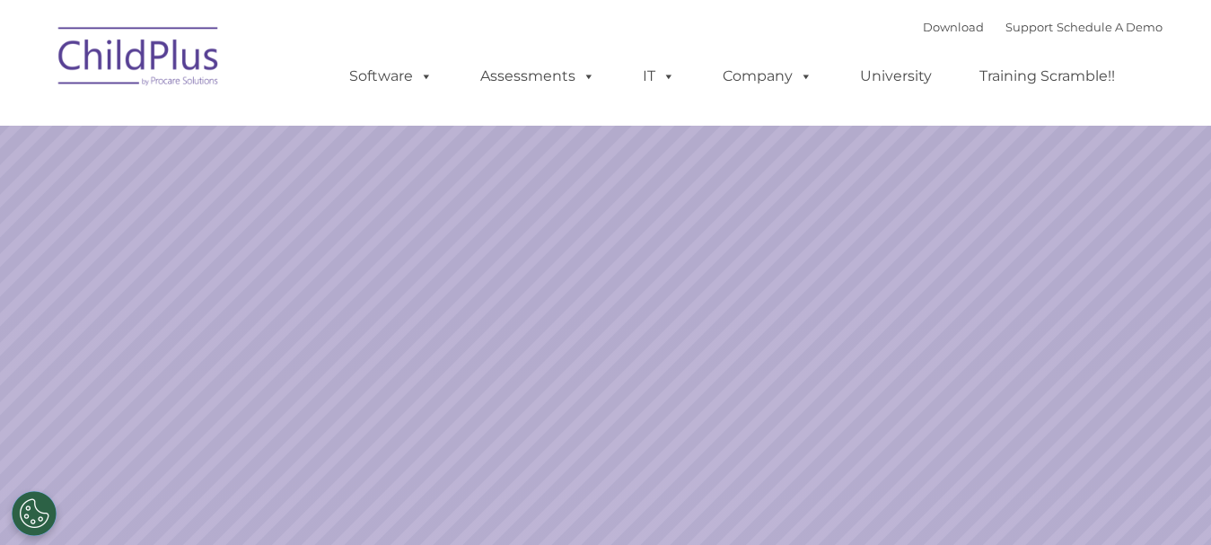  Describe the element at coordinates (954, 27) in the screenshot. I see `a: Download` at that location.